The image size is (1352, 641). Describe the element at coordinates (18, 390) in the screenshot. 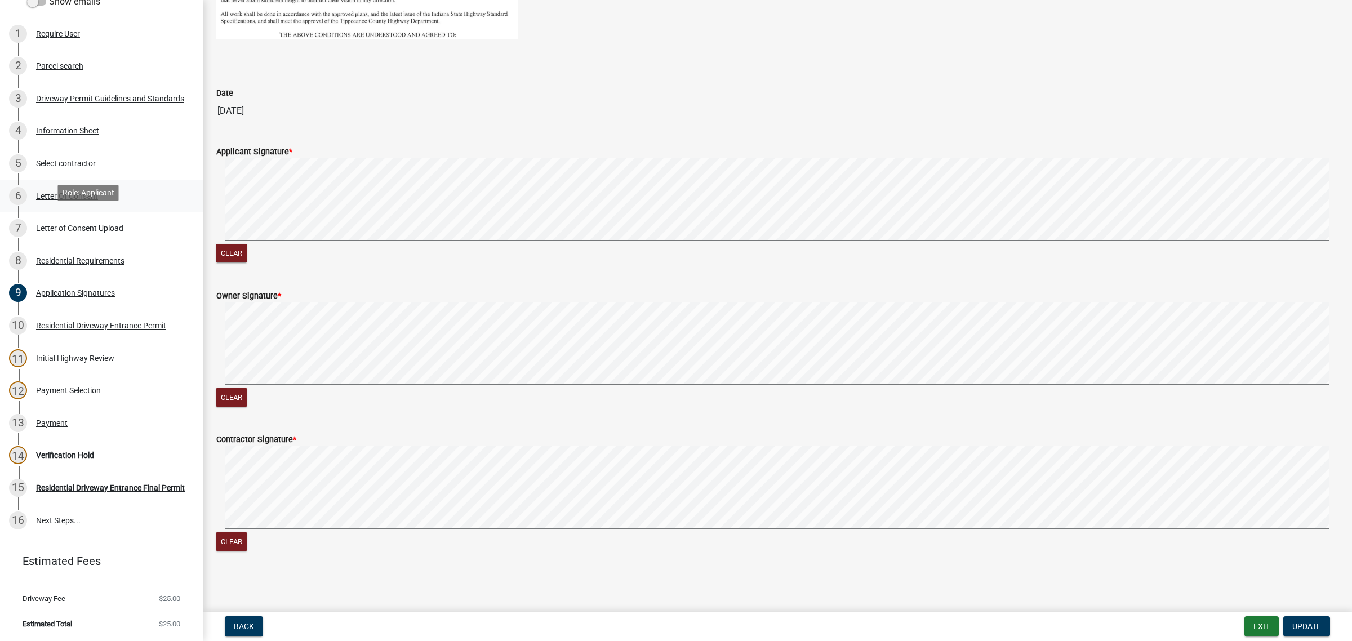

I see `div: 12` at that location.